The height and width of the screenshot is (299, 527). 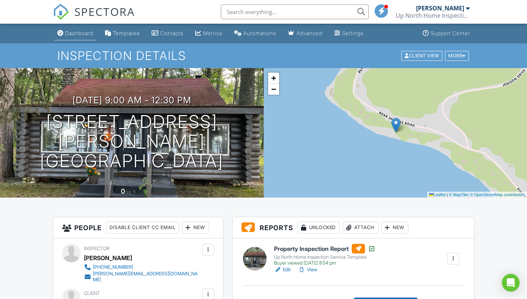 What do you see at coordinates (171, 33) in the screenshot?
I see `div: Contacts` at bounding box center [171, 33].